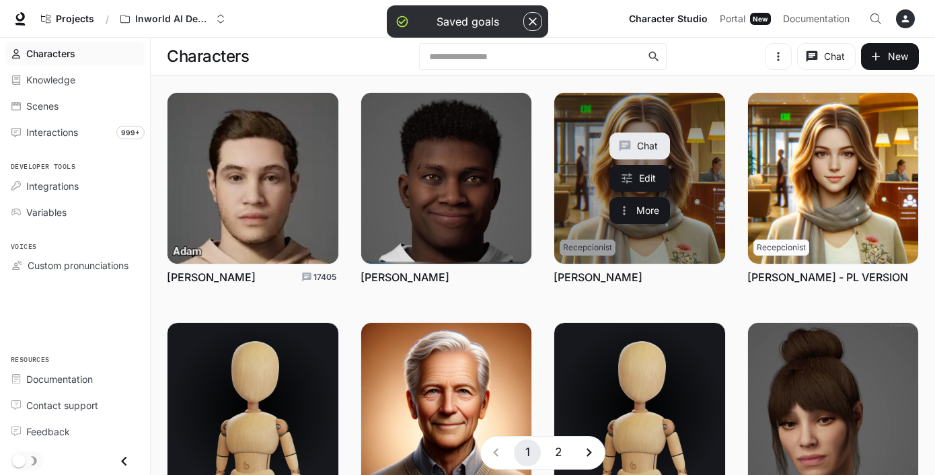  Describe the element at coordinates (208, 57) in the screenshot. I see `h1: Characters` at that location.